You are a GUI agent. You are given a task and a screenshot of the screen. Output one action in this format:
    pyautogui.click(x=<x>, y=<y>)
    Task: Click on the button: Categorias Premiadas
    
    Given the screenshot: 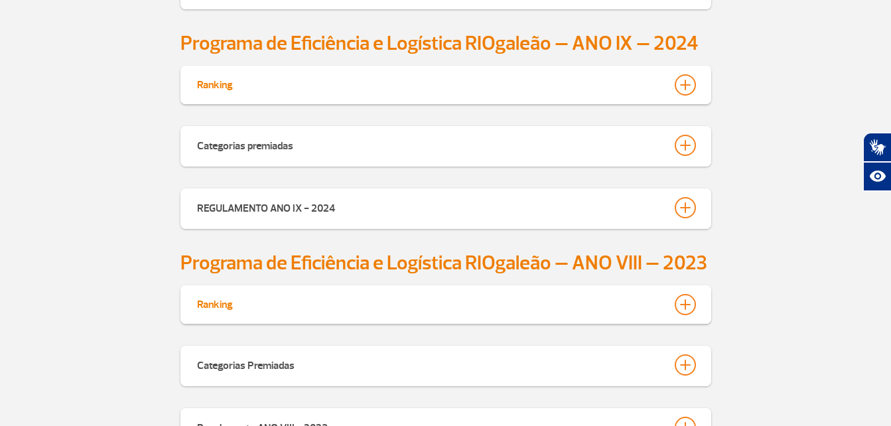 What is the action you would take?
    pyautogui.click(x=446, y=365)
    